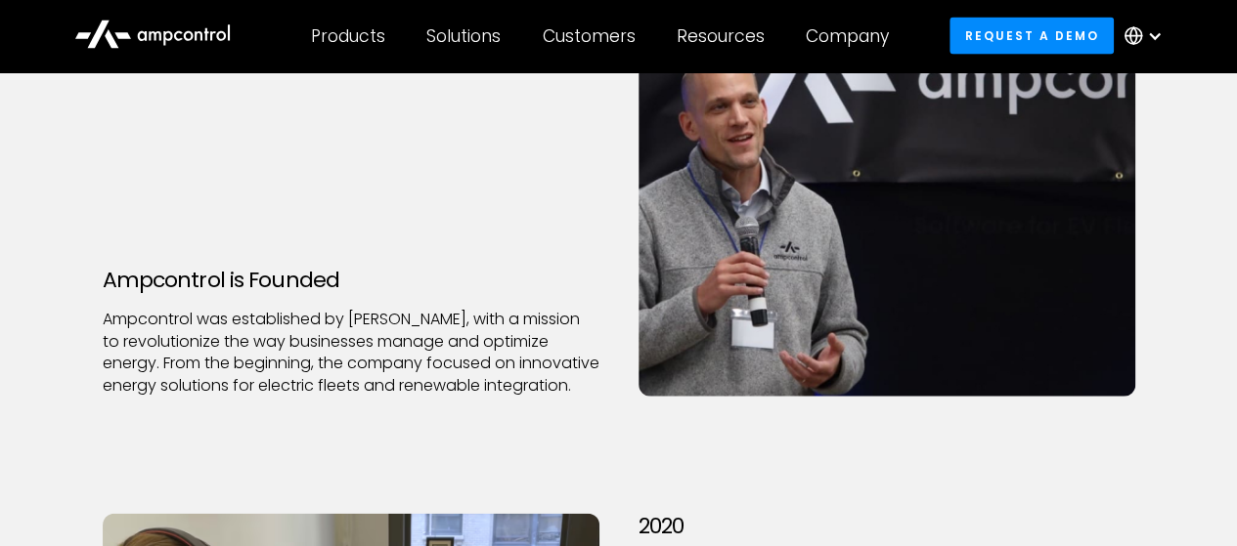 The width and height of the screenshot is (1237, 546). Describe the element at coordinates (463, 36) in the screenshot. I see `div: Solutions` at that location.